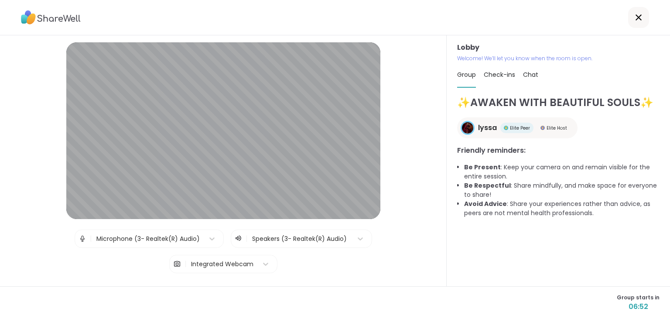 This screenshot has width=670, height=319. I want to click on a: lyssalyssaElite PeerElite PeerElite HostElite Host, so click(517, 128).